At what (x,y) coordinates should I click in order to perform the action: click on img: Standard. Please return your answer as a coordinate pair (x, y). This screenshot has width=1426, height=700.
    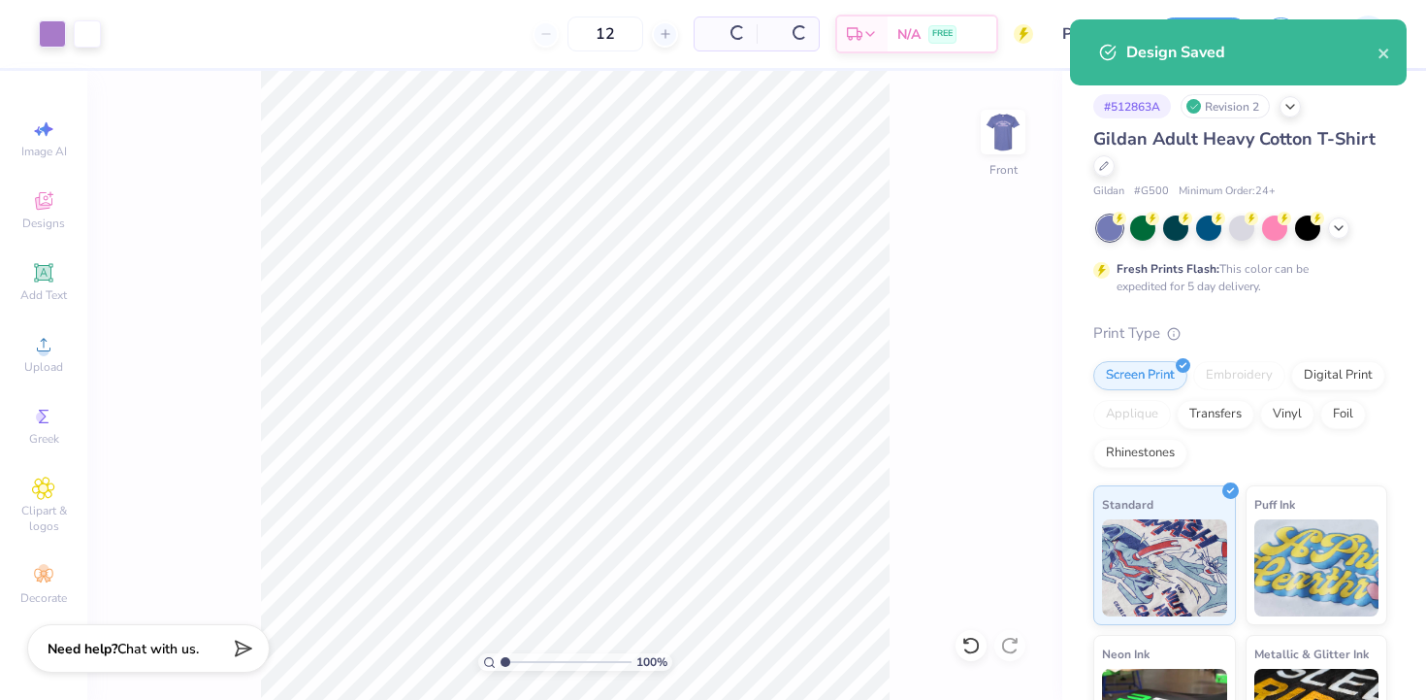
    Looking at the image, I should click on (1164, 568).